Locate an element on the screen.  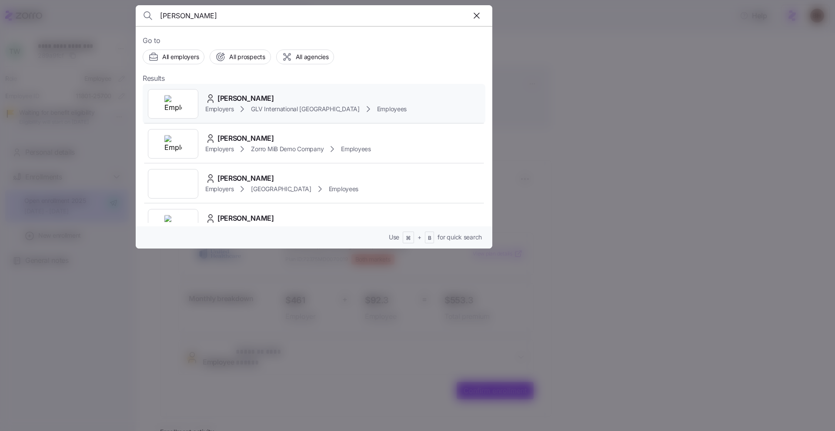
button: All prospects is located at coordinates (240, 57).